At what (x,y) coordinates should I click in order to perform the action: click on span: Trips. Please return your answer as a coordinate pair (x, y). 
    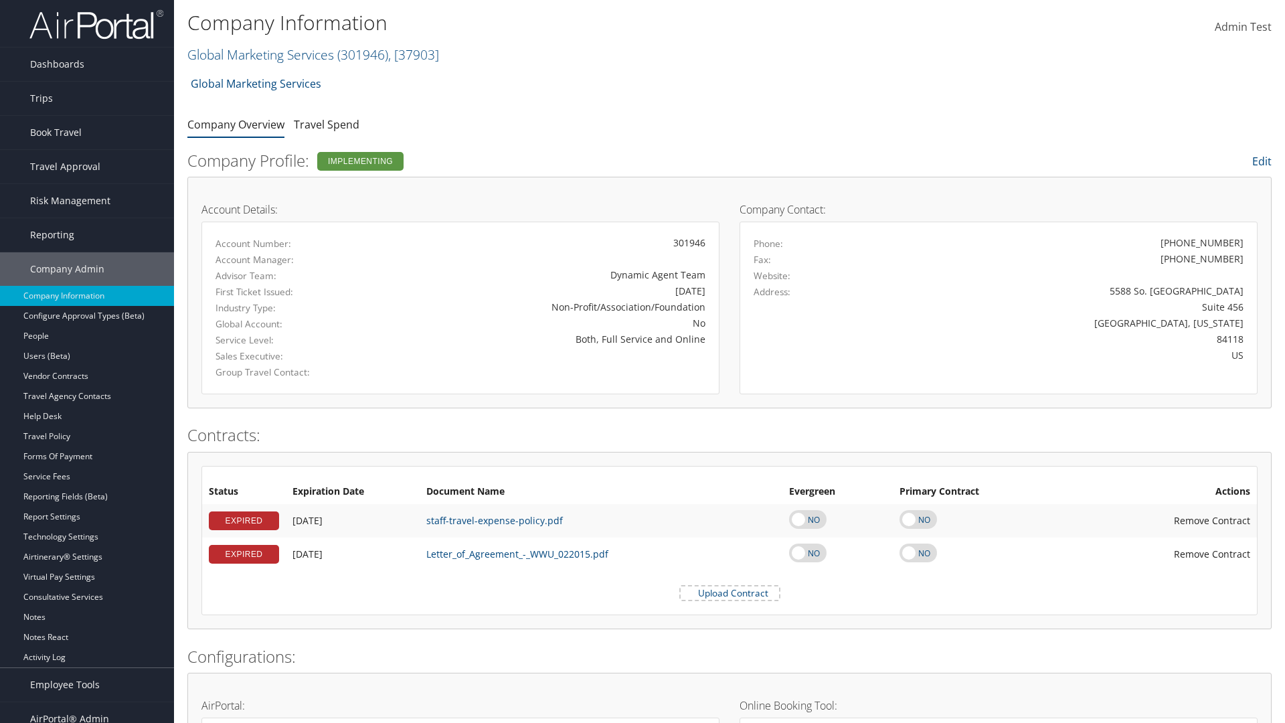
    Looking at the image, I should click on (41, 98).